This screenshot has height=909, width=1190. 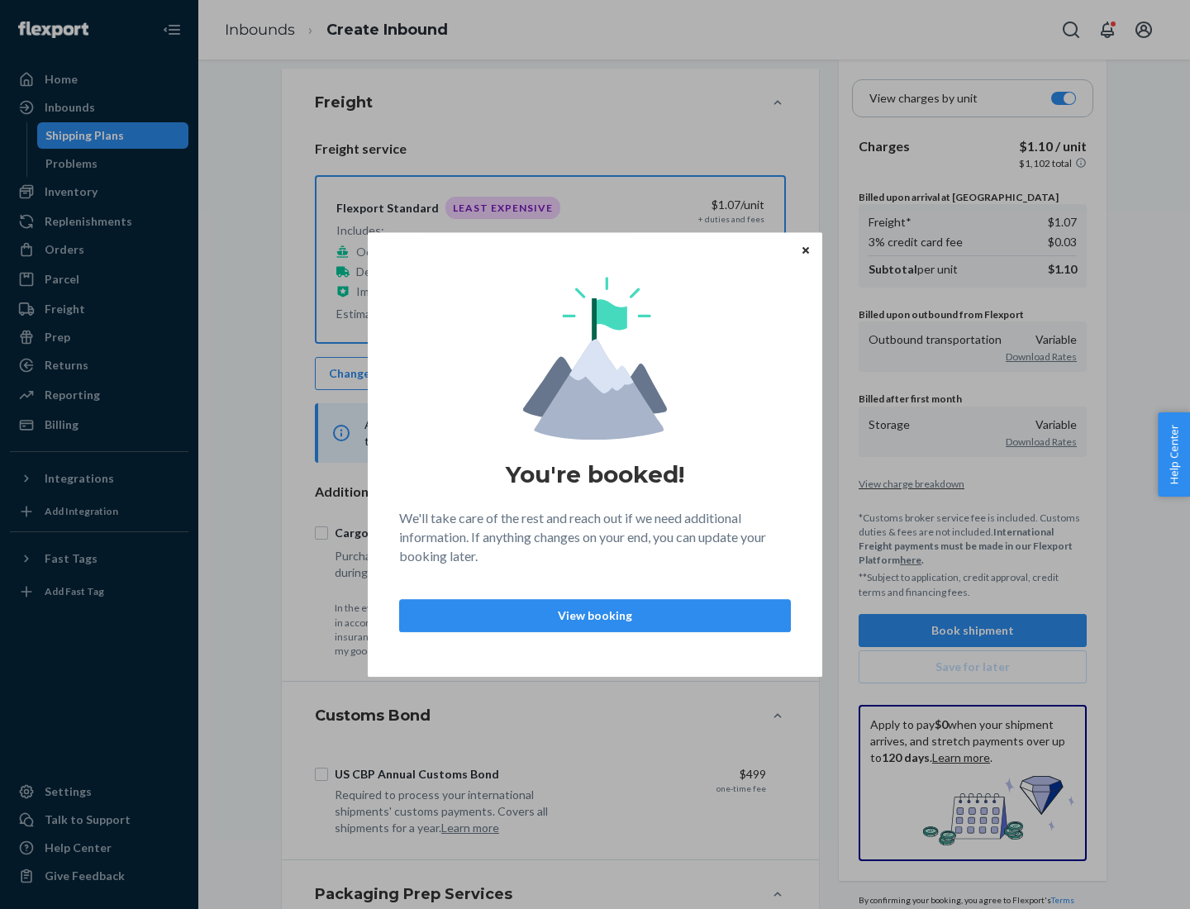 I want to click on h1: You're booked!, so click(x=595, y=474).